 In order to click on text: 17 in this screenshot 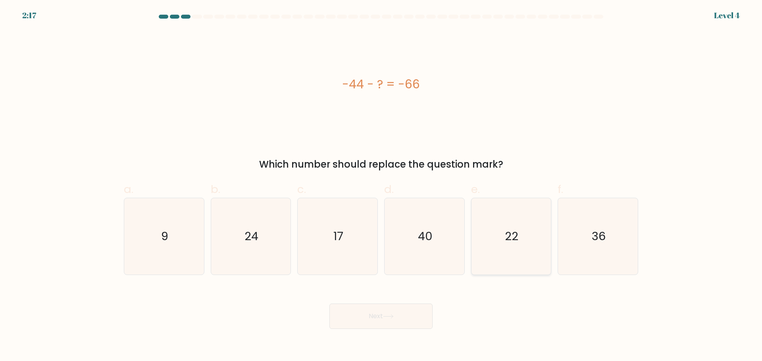, I will do `click(338, 236)`.